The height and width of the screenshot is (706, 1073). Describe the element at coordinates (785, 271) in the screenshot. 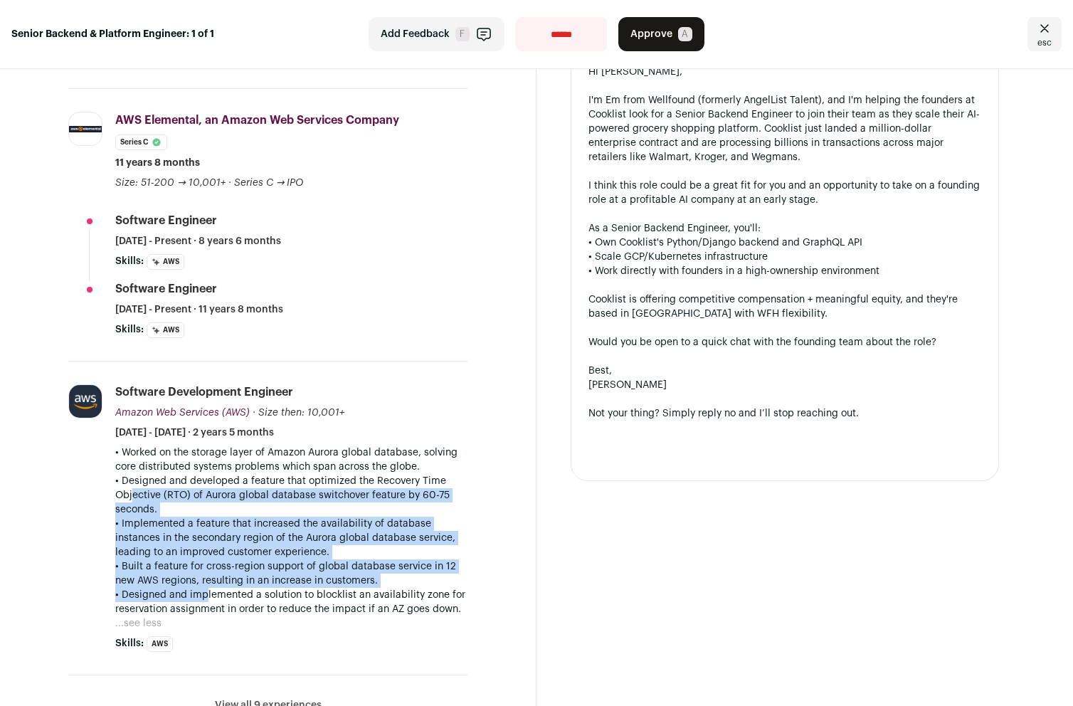

I see `div: • Work directly with founders in a high-ownership environment` at that location.